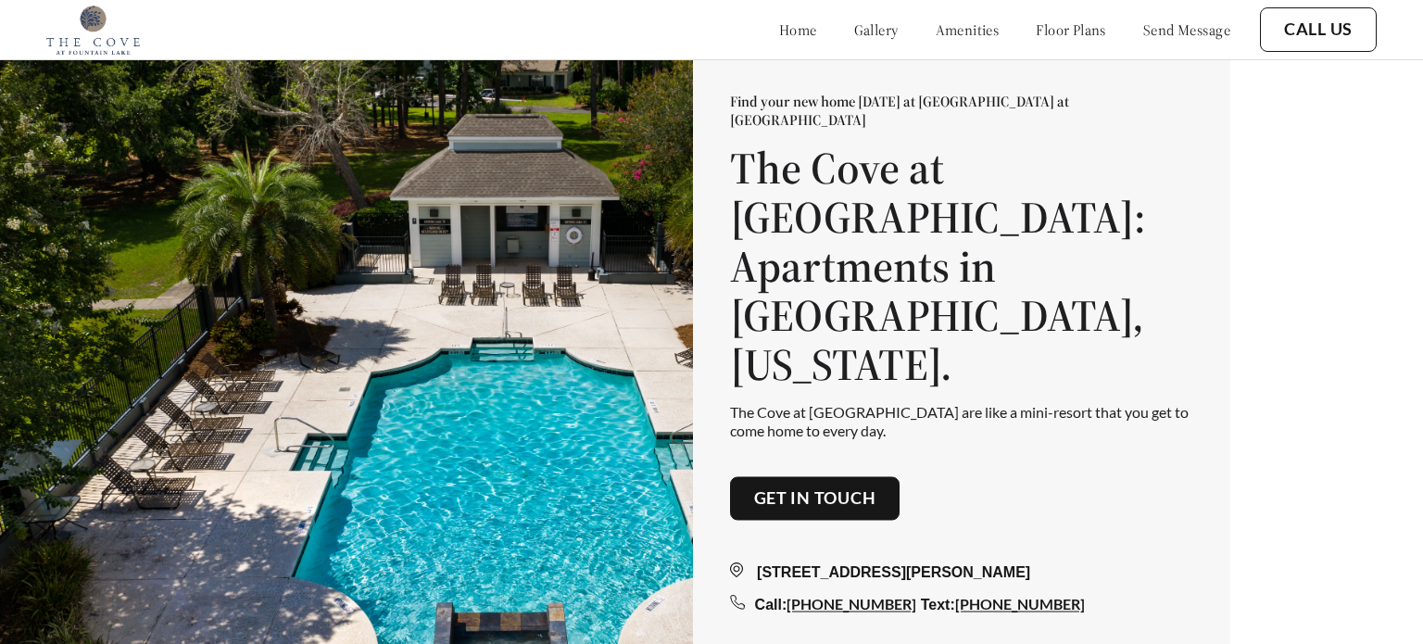  What do you see at coordinates (1318, 30) in the screenshot?
I see `a: Call Us` at bounding box center [1318, 30].